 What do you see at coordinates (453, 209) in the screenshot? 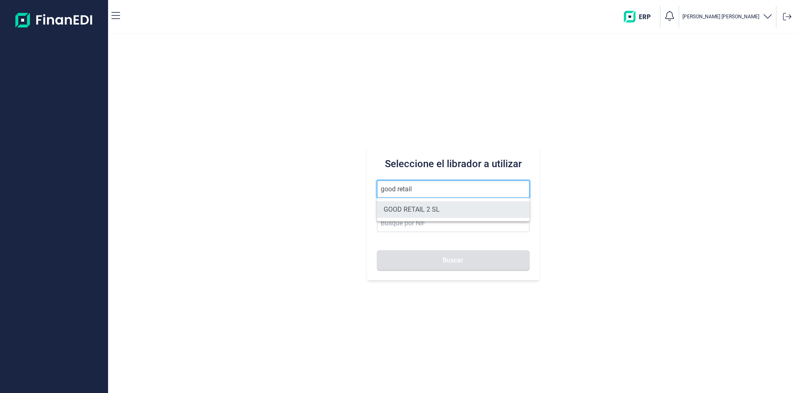
I see `li: GOOD RETAIL 2 SL` at bounding box center [453, 209].